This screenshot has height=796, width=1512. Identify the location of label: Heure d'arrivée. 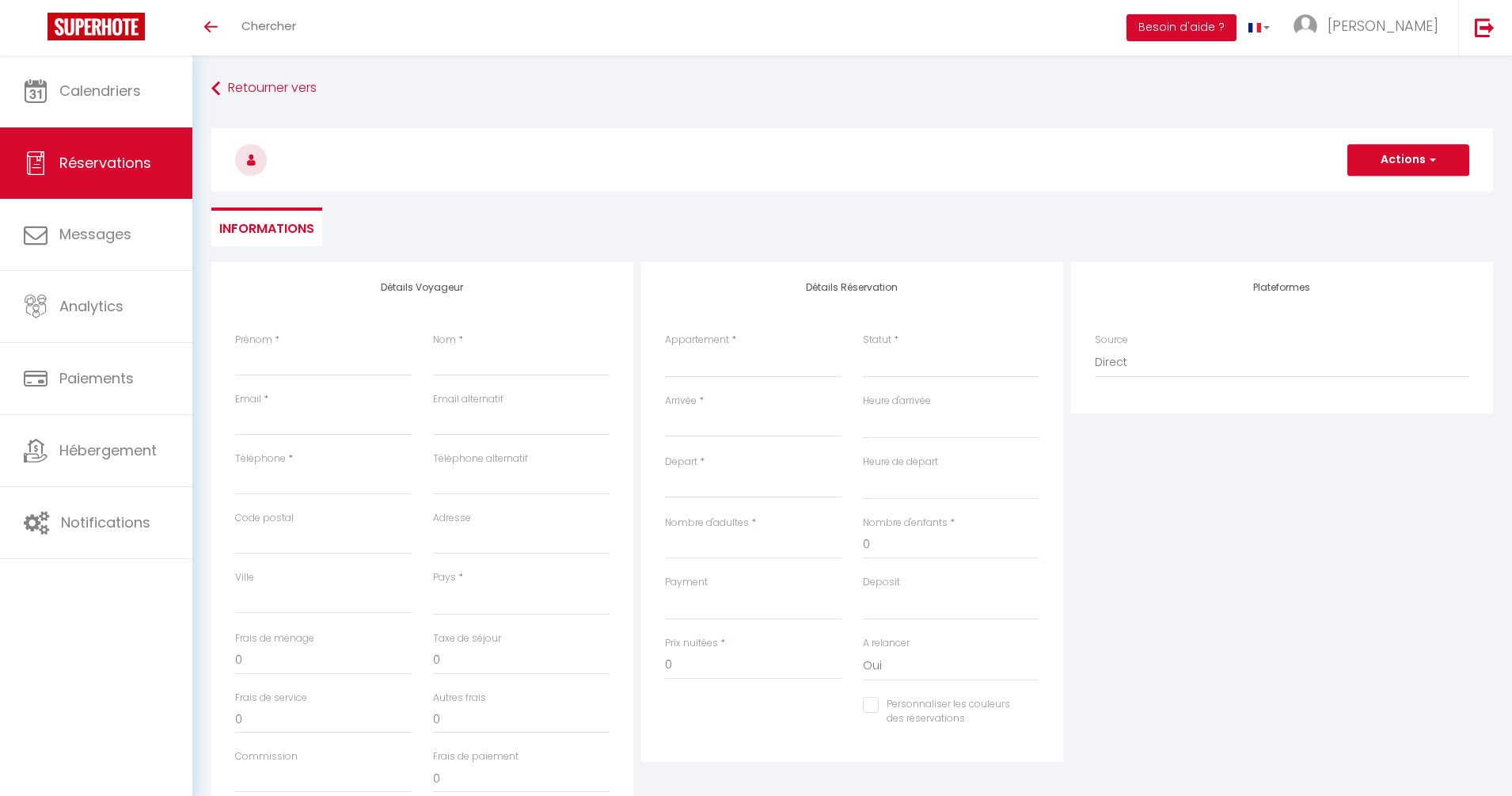
(896, 400).